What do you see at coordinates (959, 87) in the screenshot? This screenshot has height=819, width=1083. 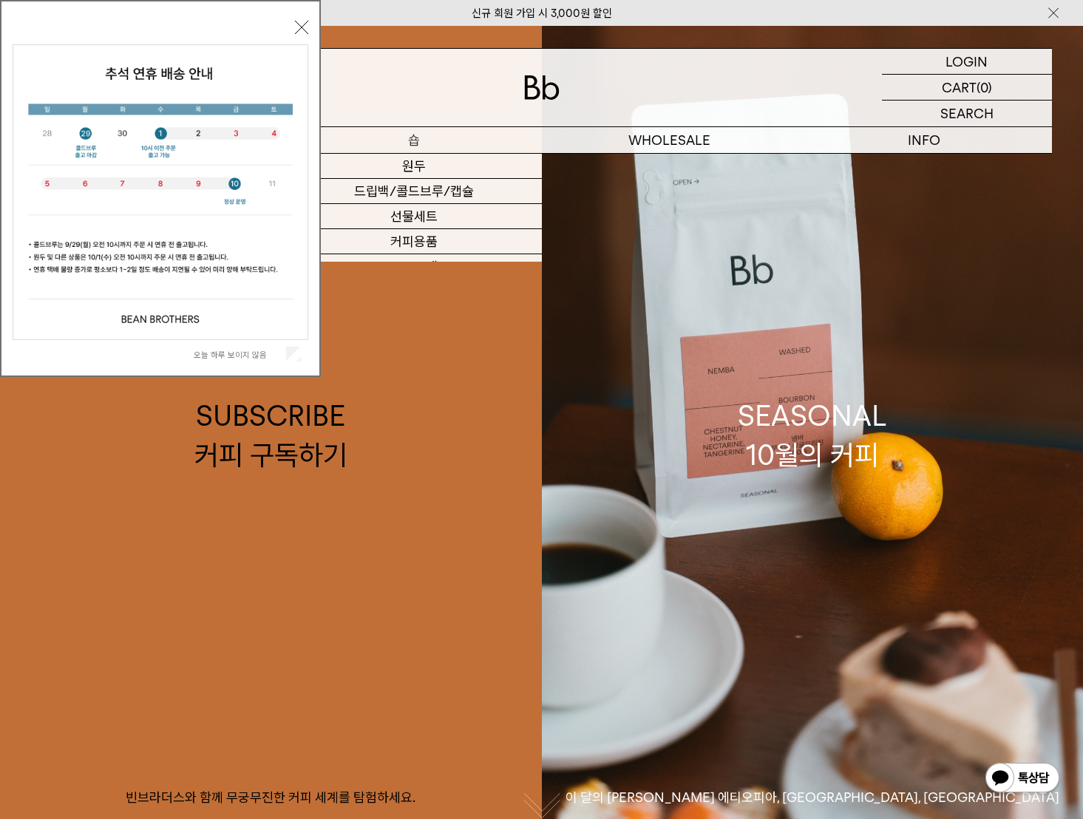 I see `p: CART` at bounding box center [959, 87].